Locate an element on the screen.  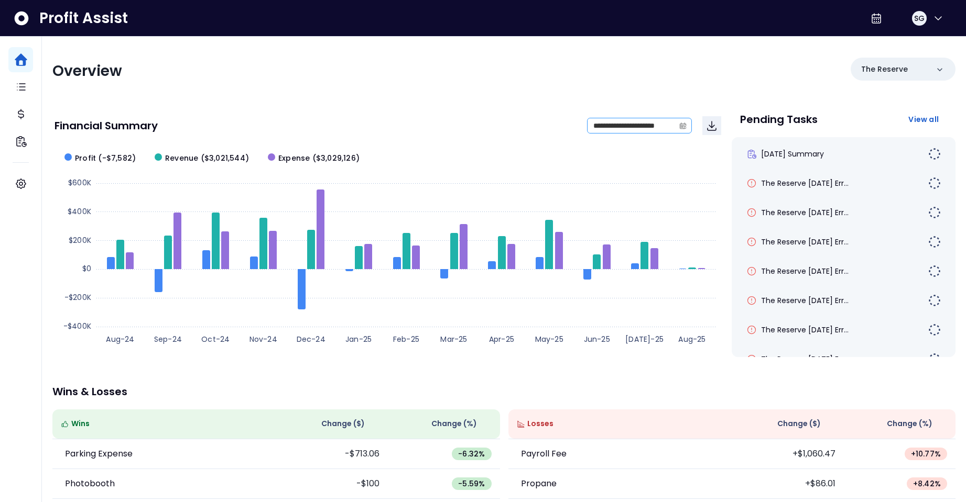
p: Parking Expense is located at coordinates (98, 454).